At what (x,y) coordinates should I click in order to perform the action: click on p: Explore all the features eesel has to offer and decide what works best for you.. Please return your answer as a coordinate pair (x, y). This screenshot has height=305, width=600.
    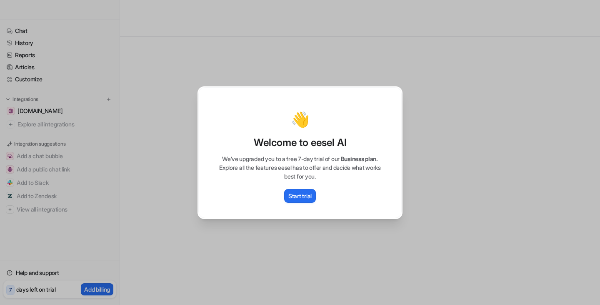
    Looking at the image, I should click on (300, 172).